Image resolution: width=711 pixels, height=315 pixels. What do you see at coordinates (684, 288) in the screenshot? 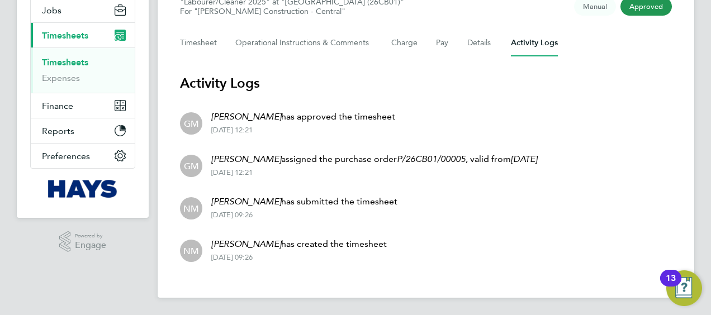
I see `button: Open Resource Center, 13 new notifications` at bounding box center [684, 288].